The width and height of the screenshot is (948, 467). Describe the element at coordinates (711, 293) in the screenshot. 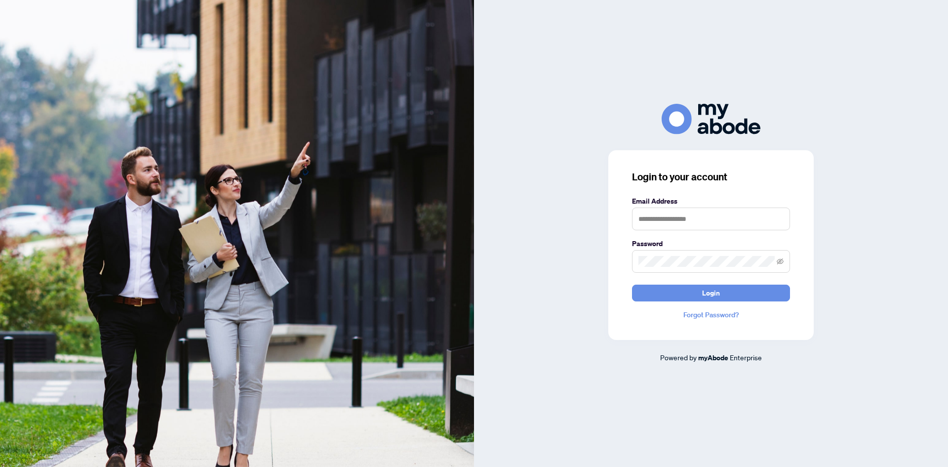

I see `span: Login` at that location.